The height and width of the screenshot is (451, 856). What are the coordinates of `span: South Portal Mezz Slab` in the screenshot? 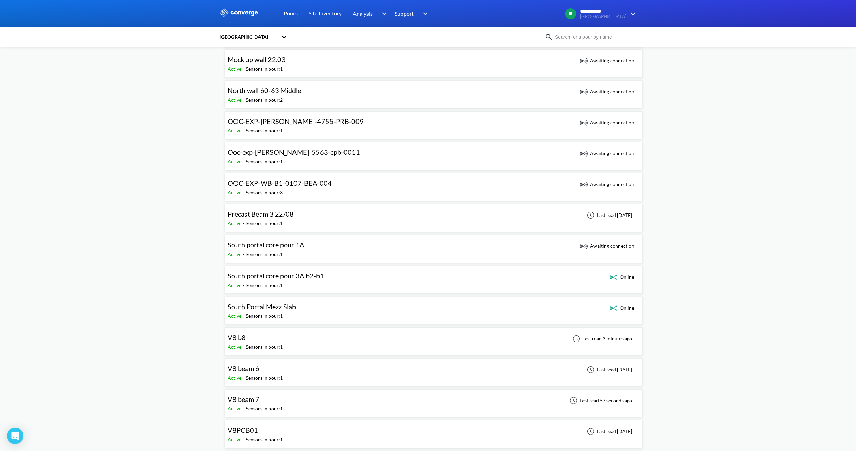 It's located at (262, 306).